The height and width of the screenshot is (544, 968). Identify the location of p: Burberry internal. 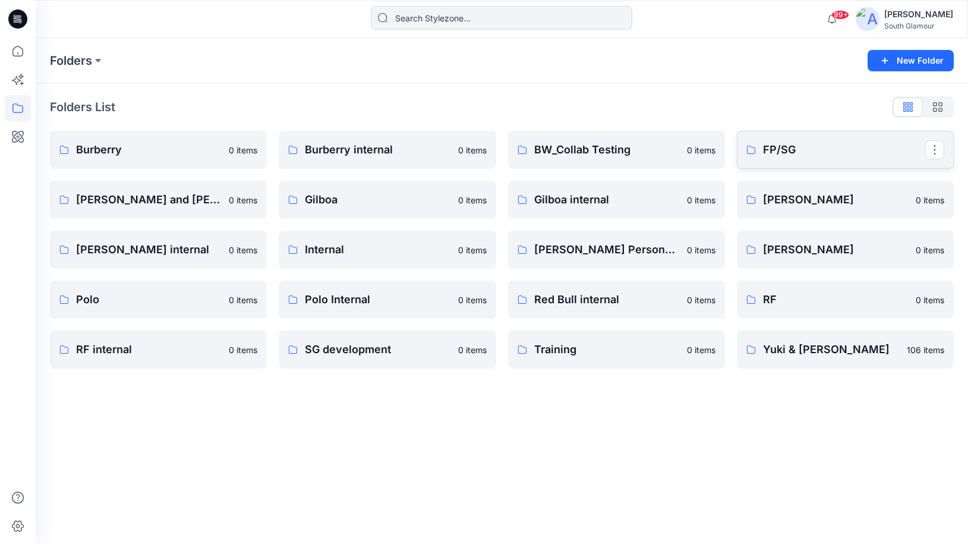
(377, 150).